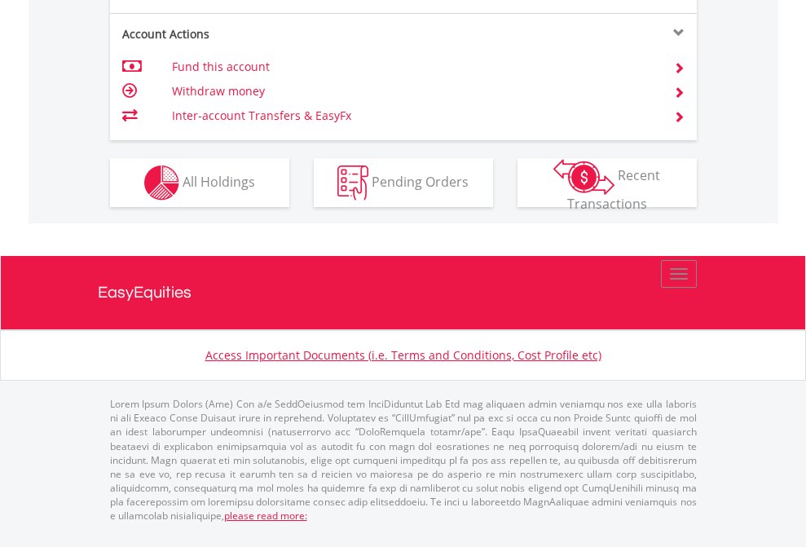 This screenshot has height=547, width=806. Describe the element at coordinates (200, 183) in the screenshot. I see `button: All Holdings` at that location.